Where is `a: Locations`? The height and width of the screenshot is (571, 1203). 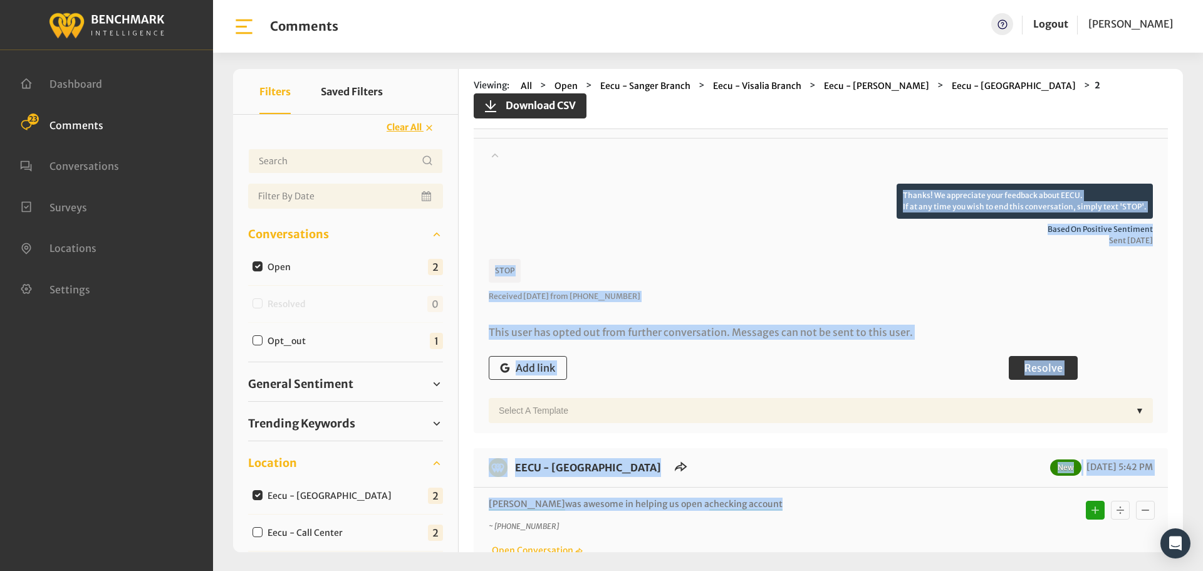 a: Locations is located at coordinates (58, 247).